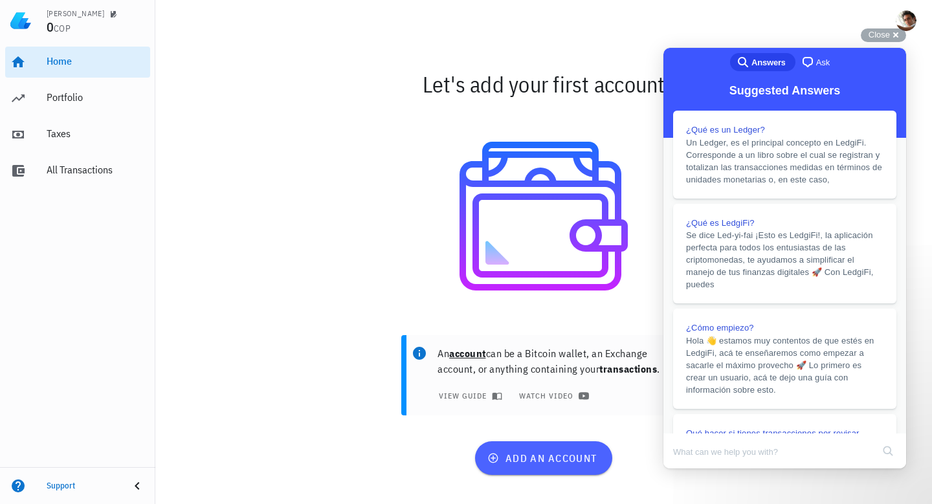 The width and height of the screenshot is (932, 504). Describe the element at coordinates (552, 396) in the screenshot. I see `a: watch video` at that location.